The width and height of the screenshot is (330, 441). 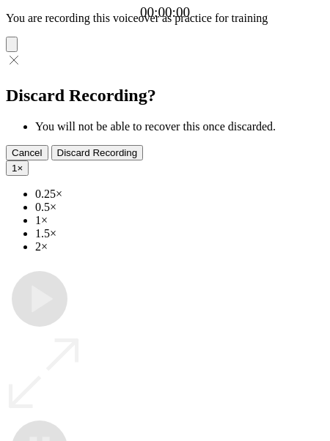 I want to click on li: 2×, so click(x=179, y=247).